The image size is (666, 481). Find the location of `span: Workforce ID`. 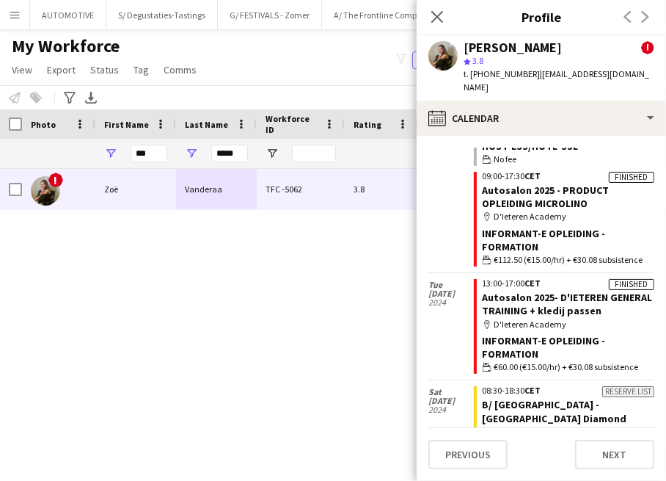

span: Workforce ID is located at coordinates (292, 124).